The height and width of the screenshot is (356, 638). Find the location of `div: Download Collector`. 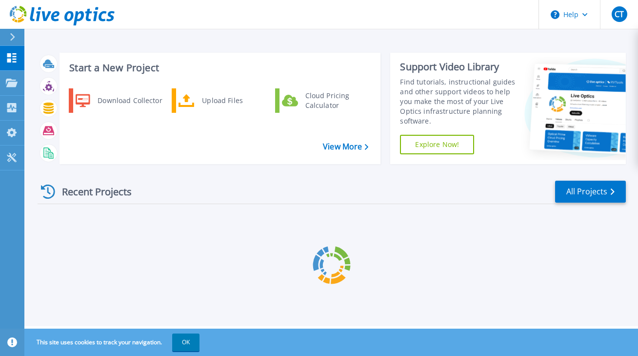

div: Download Collector is located at coordinates (129, 101).